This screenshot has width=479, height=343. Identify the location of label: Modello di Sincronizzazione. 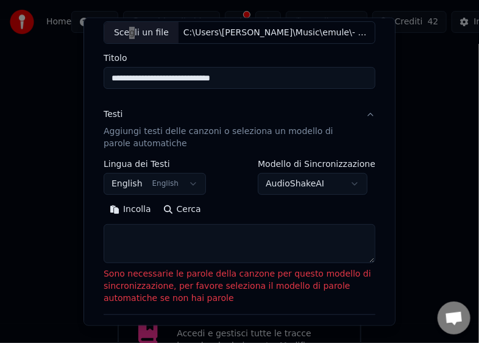
(316, 164).